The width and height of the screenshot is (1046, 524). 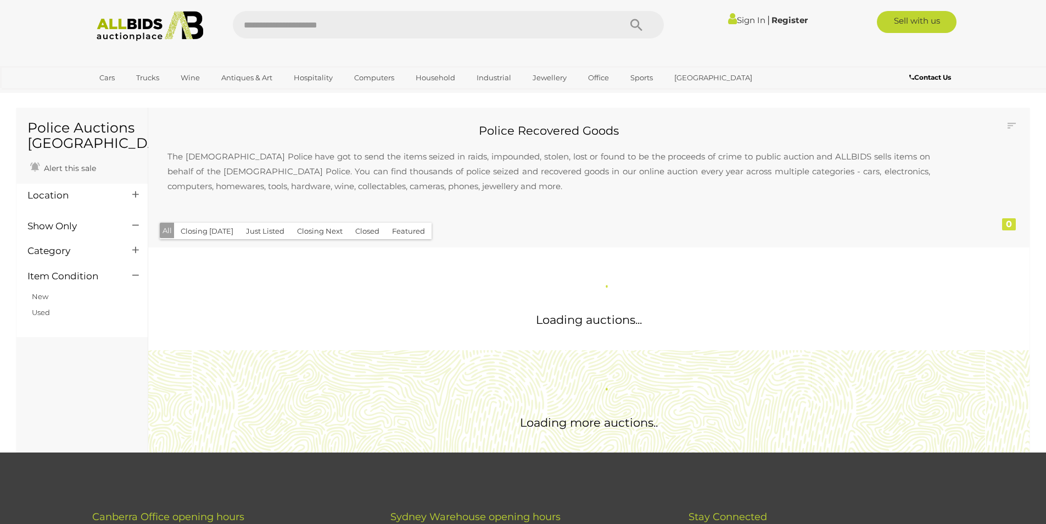 What do you see at coordinates (190, 77) in the screenshot?
I see `a: Wine` at bounding box center [190, 77].